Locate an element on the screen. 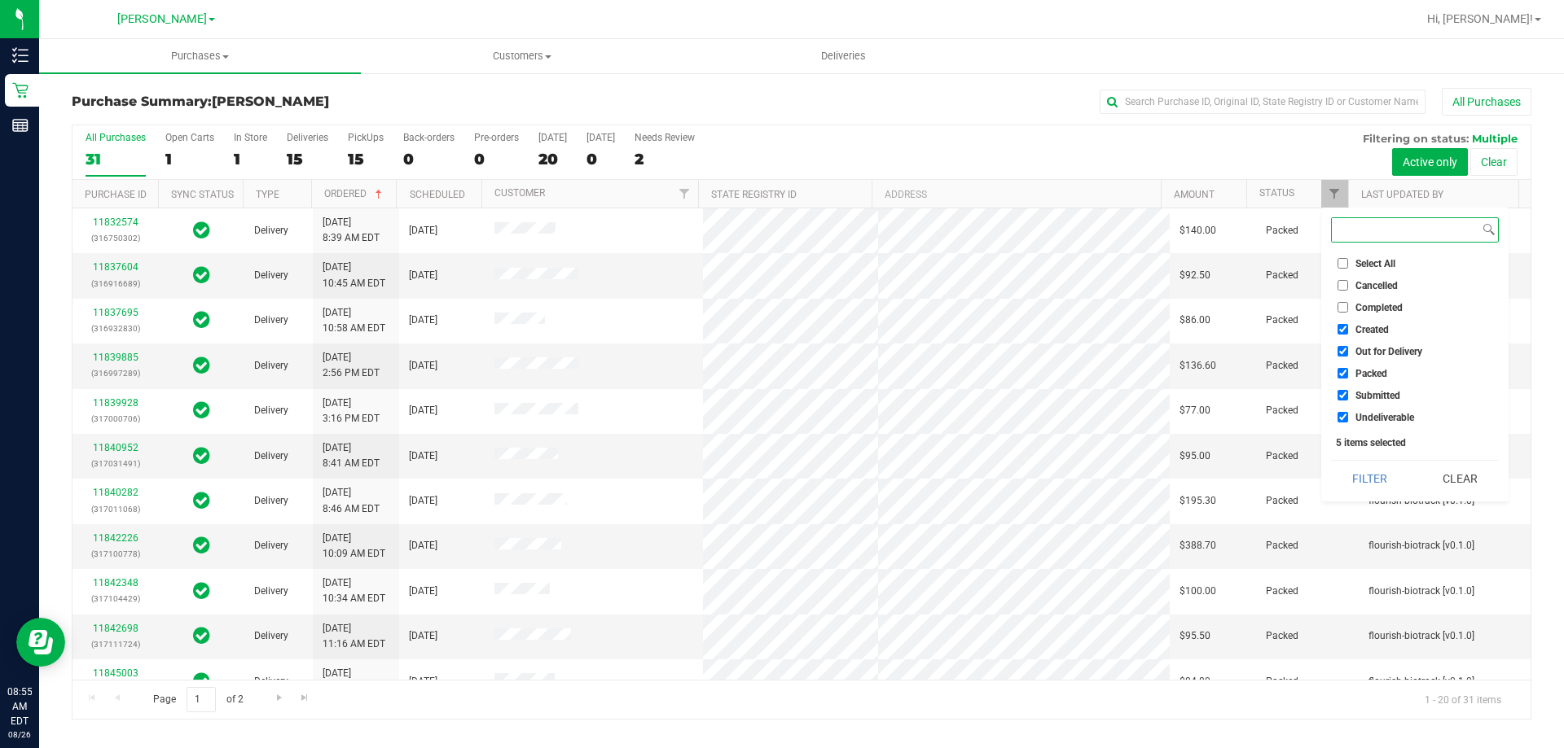 This screenshot has height=748, width=1564. span: $86.00 is located at coordinates (1195, 320).